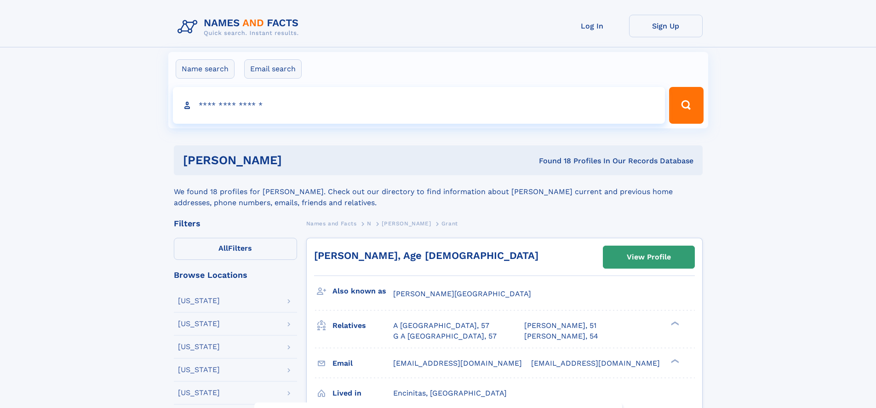 This screenshot has width=876, height=408. I want to click on button: Search Button, so click(686, 105).